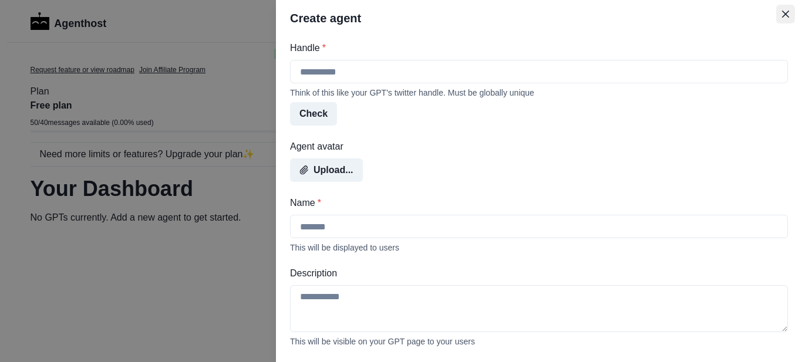 The image size is (802, 362). Describe the element at coordinates (539, 342) in the screenshot. I see `div: This will be visible on your GPT page to your users` at that location.